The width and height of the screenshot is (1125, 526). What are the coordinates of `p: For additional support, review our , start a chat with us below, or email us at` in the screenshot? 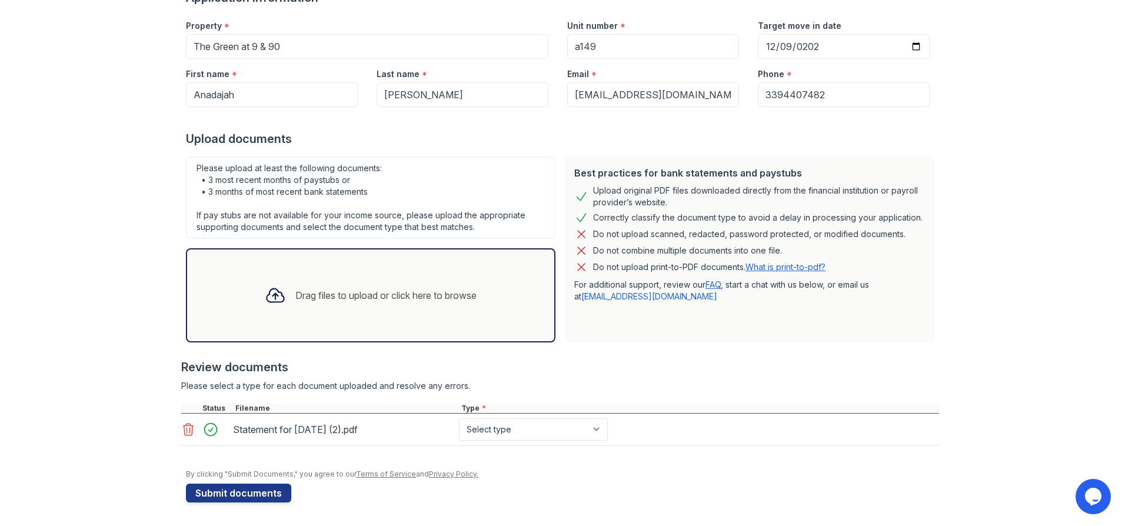 It's located at (750, 291).